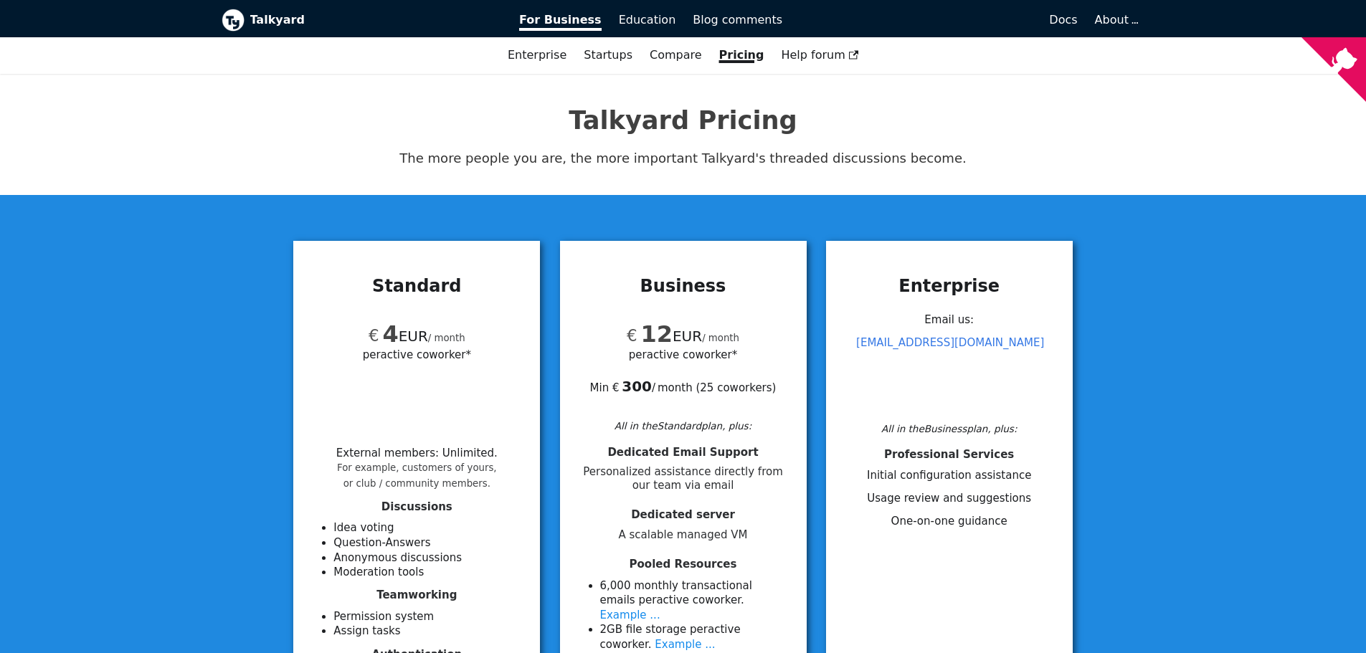 Image resolution: width=1366 pixels, height=653 pixels. What do you see at coordinates (648, 20) in the screenshot?
I see `a: Education` at bounding box center [648, 20].